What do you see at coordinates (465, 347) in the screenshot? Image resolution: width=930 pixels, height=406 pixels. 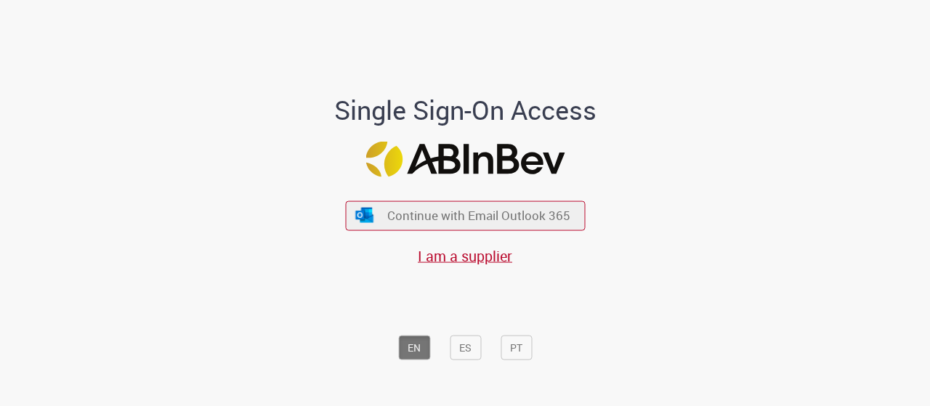 I see `button: ES` at bounding box center [465, 347].